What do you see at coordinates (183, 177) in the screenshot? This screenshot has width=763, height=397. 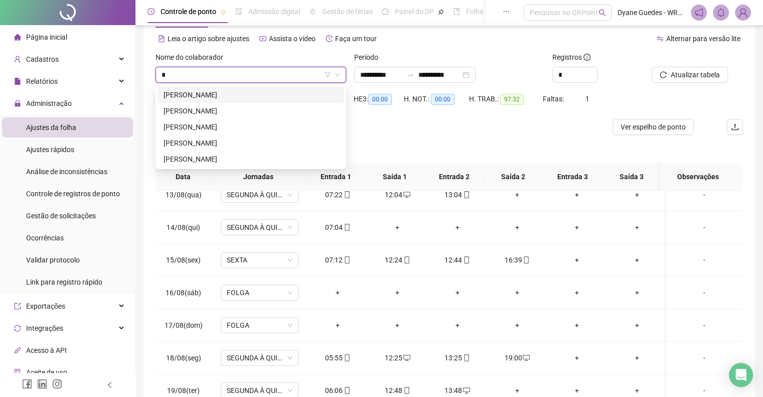 I see `th: Data` at bounding box center [183, 177].